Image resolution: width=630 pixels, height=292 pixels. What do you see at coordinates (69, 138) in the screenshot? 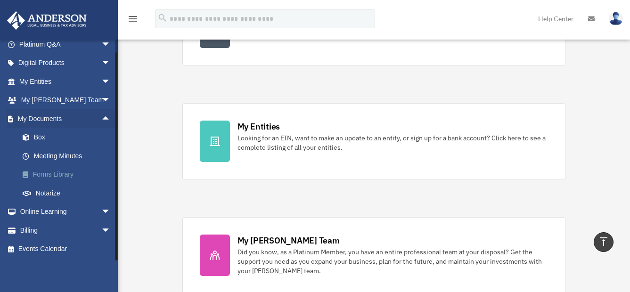
I see `a: Box` at bounding box center [69, 138].